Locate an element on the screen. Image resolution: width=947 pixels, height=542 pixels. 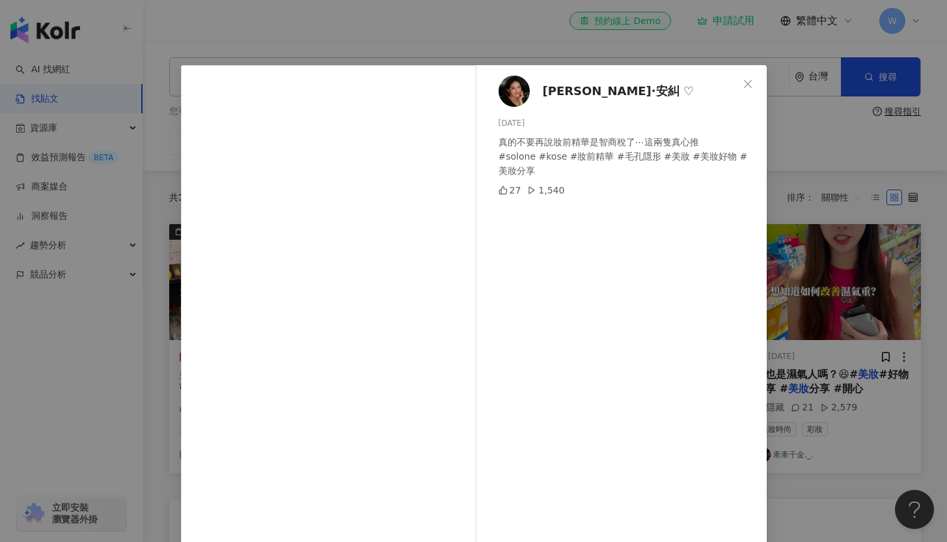
button: Close is located at coordinates (748, 84).